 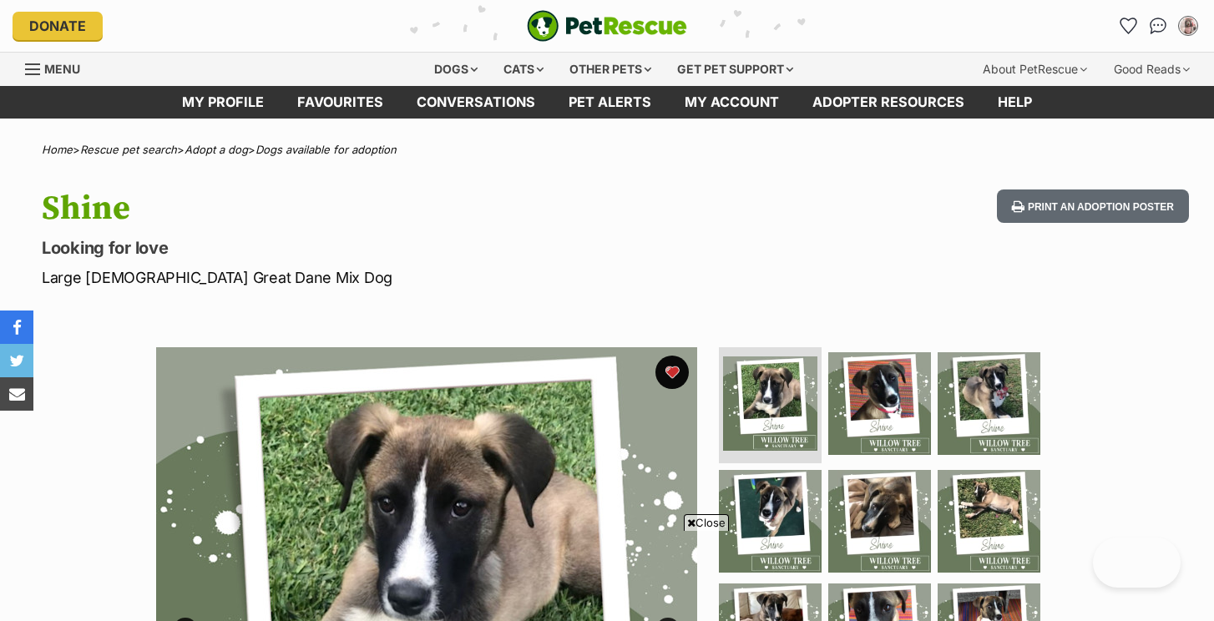 What do you see at coordinates (524, 69) in the screenshot?
I see `div: Cats` at bounding box center [524, 69].